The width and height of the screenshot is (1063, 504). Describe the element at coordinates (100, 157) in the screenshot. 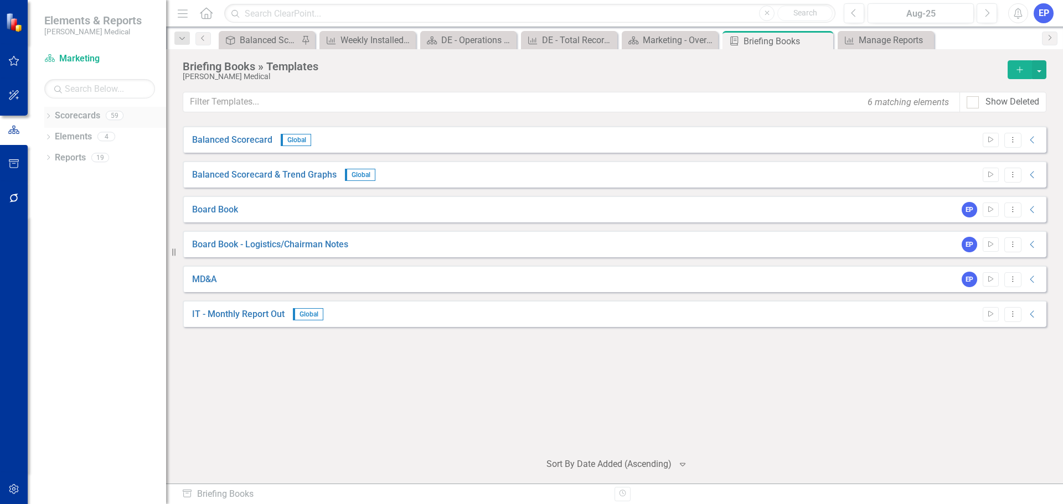

I see `div: 19` at that location.